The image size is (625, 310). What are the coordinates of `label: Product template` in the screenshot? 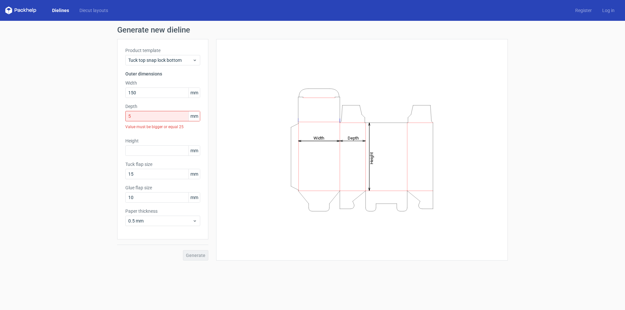 It's located at (163, 50).